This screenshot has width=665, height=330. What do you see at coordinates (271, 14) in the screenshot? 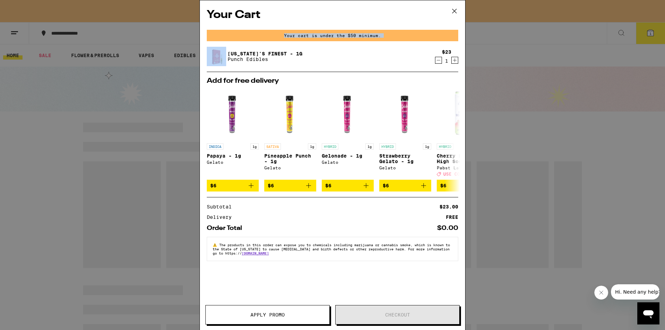
I see `img: Vector.png` at bounding box center [271, 14].